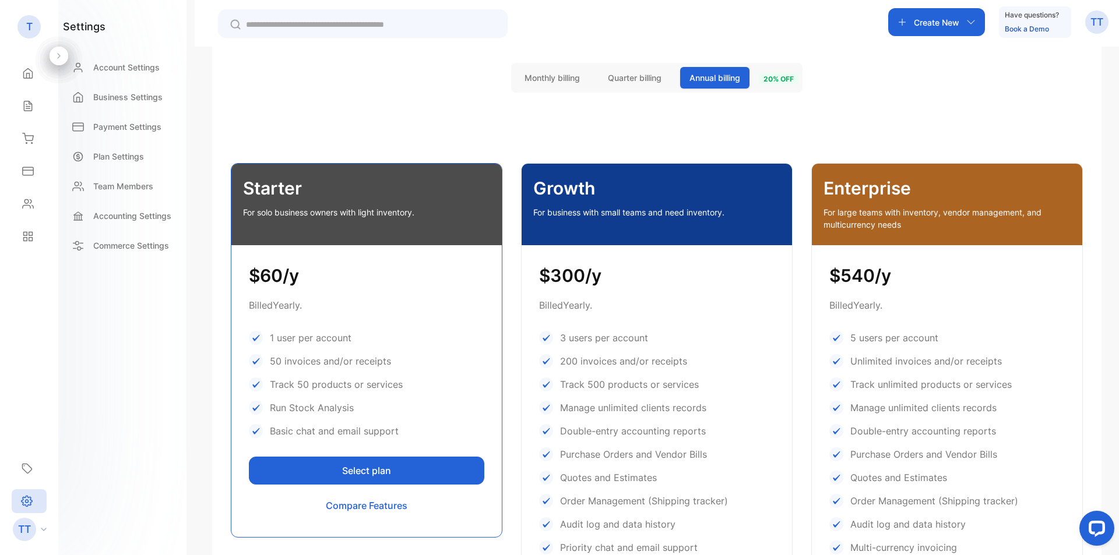 The height and width of the screenshot is (555, 1119). What do you see at coordinates (27, 22) in the screenshot?
I see `button: Open LiveChat chat widget` at bounding box center [27, 22].